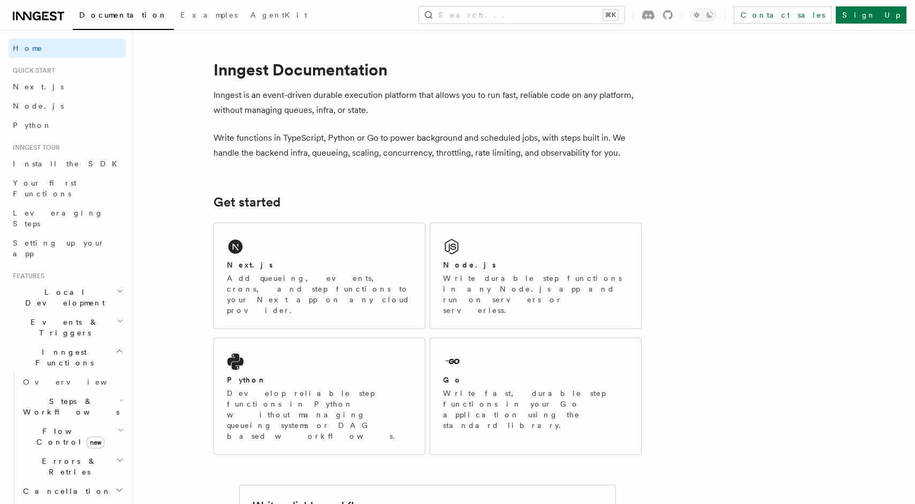 This screenshot has width=915, height=504. I want to click on span: Local Development, so click(63, 298).